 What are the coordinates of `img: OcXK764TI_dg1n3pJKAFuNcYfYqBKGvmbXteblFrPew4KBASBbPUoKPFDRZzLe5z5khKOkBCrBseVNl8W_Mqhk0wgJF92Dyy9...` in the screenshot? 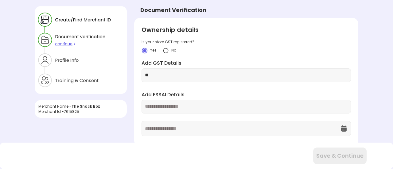 It's located at (344, 129).